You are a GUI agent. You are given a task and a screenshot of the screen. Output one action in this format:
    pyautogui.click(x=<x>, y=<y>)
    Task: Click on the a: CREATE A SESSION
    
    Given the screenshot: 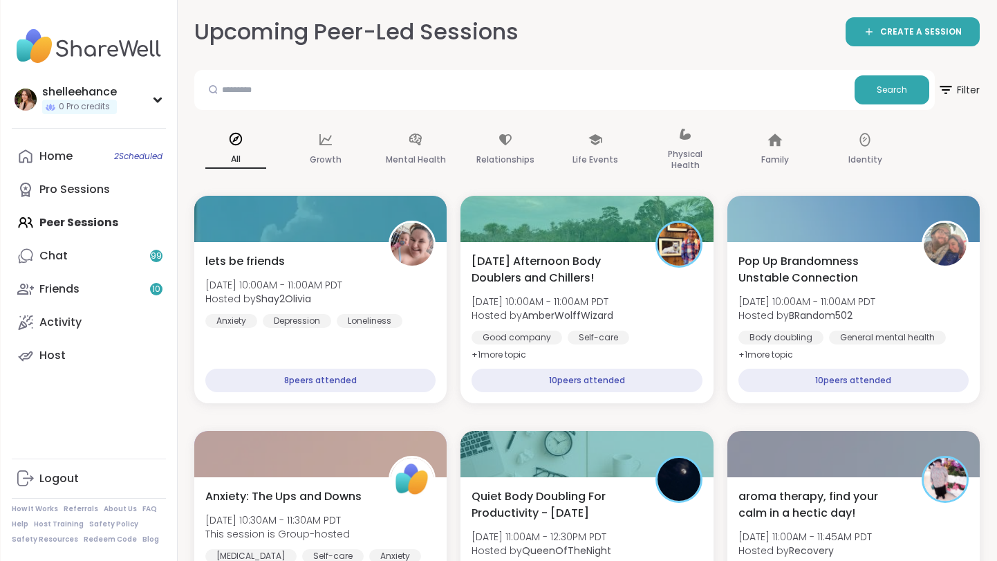 What is the action you would take?
    pyautogui.click(x=913, y=32)
    